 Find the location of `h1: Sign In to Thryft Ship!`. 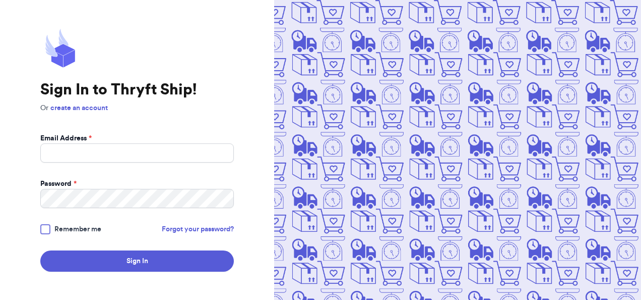

h1: Sign In to Thryft Ship! is located at coordinates (137, 90).